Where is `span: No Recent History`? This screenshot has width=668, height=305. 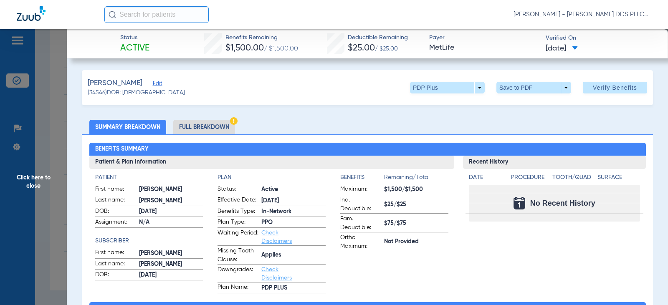
span: No Recent History is located at coordinates (563, 203).